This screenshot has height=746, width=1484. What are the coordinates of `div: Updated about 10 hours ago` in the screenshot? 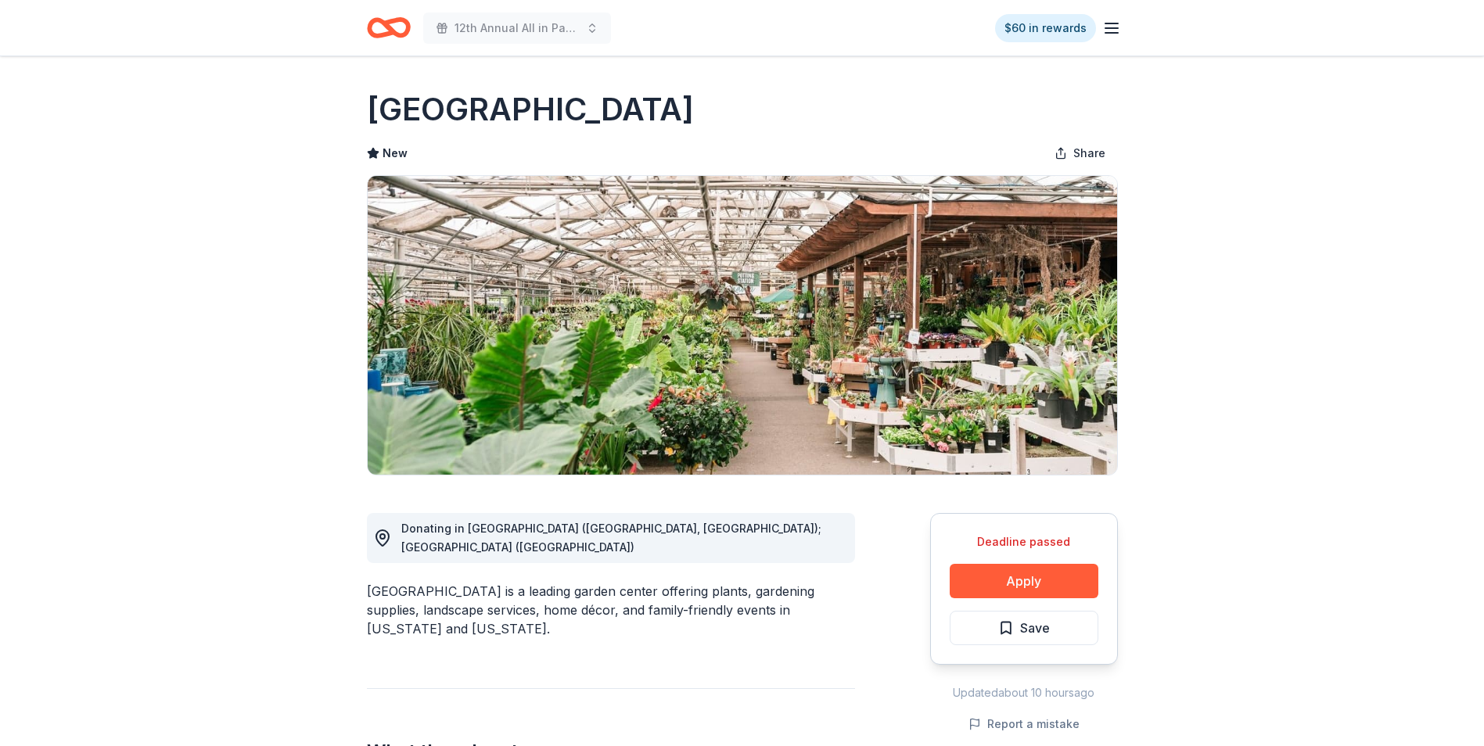 It's located at (1024, 693).